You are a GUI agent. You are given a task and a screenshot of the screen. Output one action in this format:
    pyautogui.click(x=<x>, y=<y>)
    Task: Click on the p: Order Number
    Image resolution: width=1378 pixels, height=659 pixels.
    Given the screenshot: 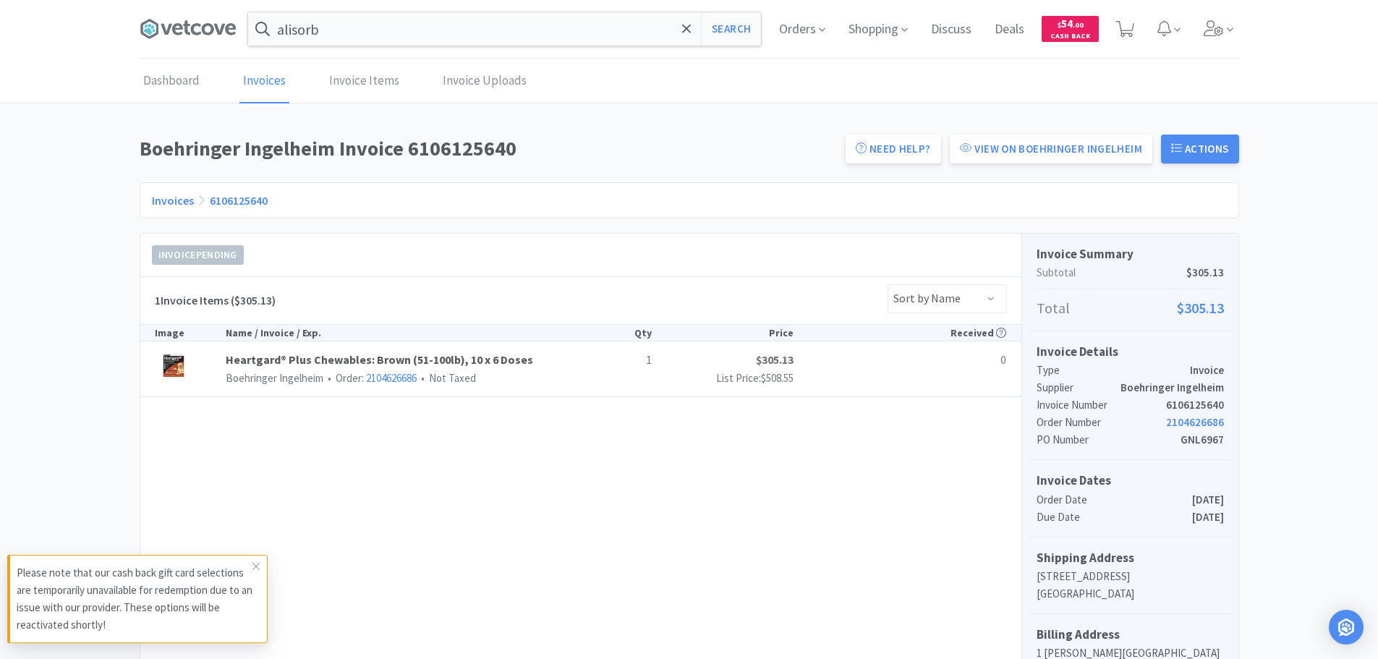 What is the action you would take?
    pyautogui.click(x=1101, y=422)
    